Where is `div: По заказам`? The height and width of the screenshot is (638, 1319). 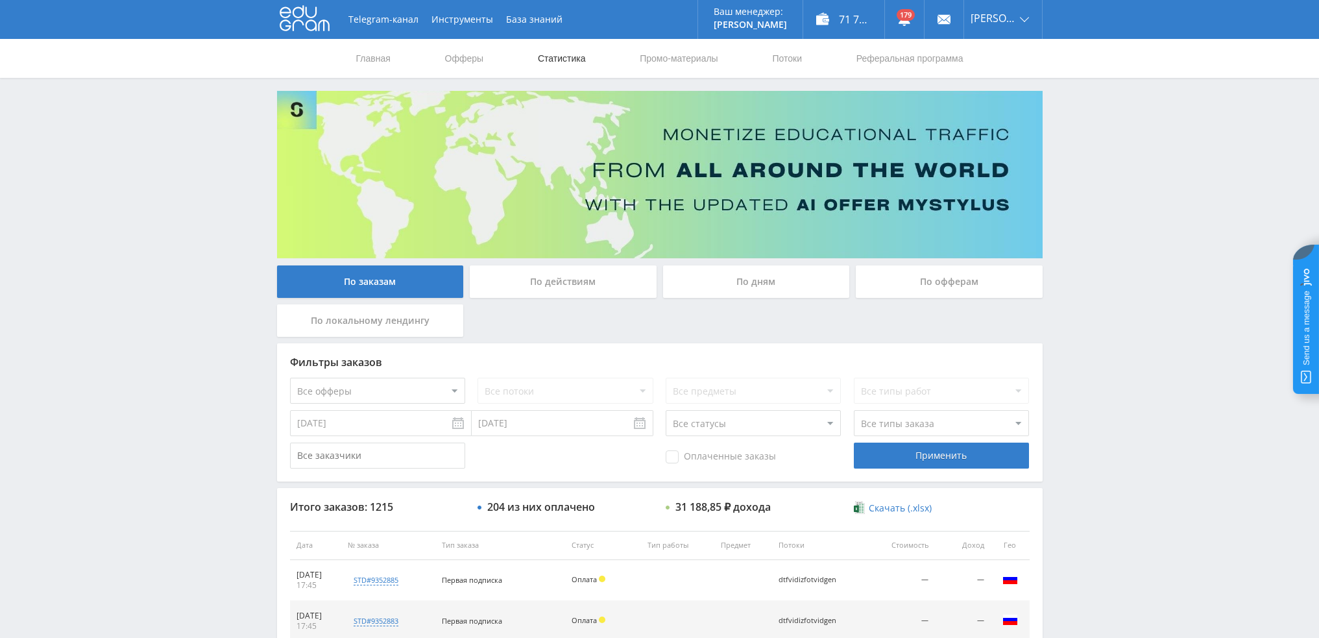
div: По заказам is located at coordinates (371, 282).